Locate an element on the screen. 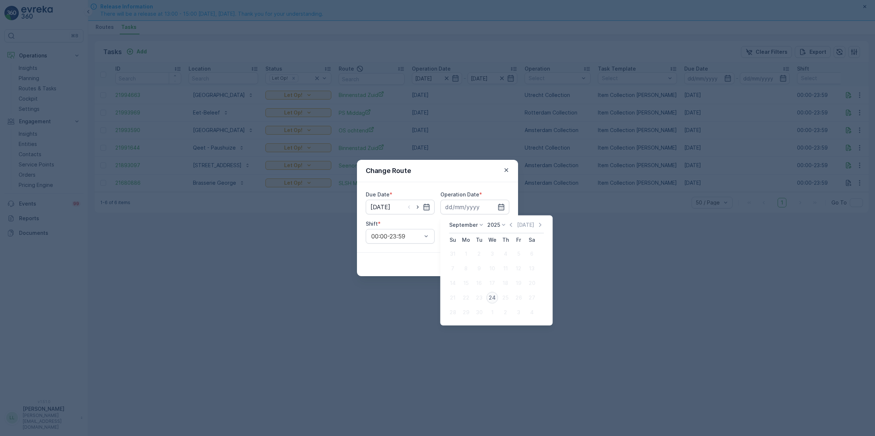  div: 14 is located at coordinates (453, 283).